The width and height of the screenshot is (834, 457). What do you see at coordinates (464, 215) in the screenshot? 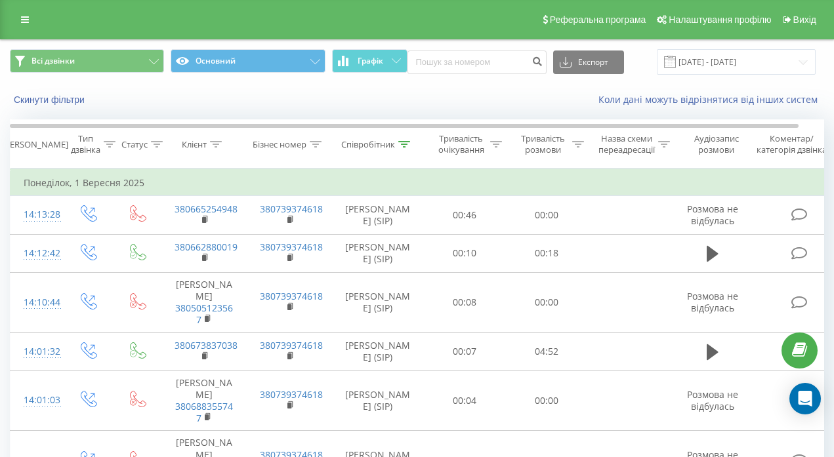
I see `td: 00:46` at bounding box center [464, 215].